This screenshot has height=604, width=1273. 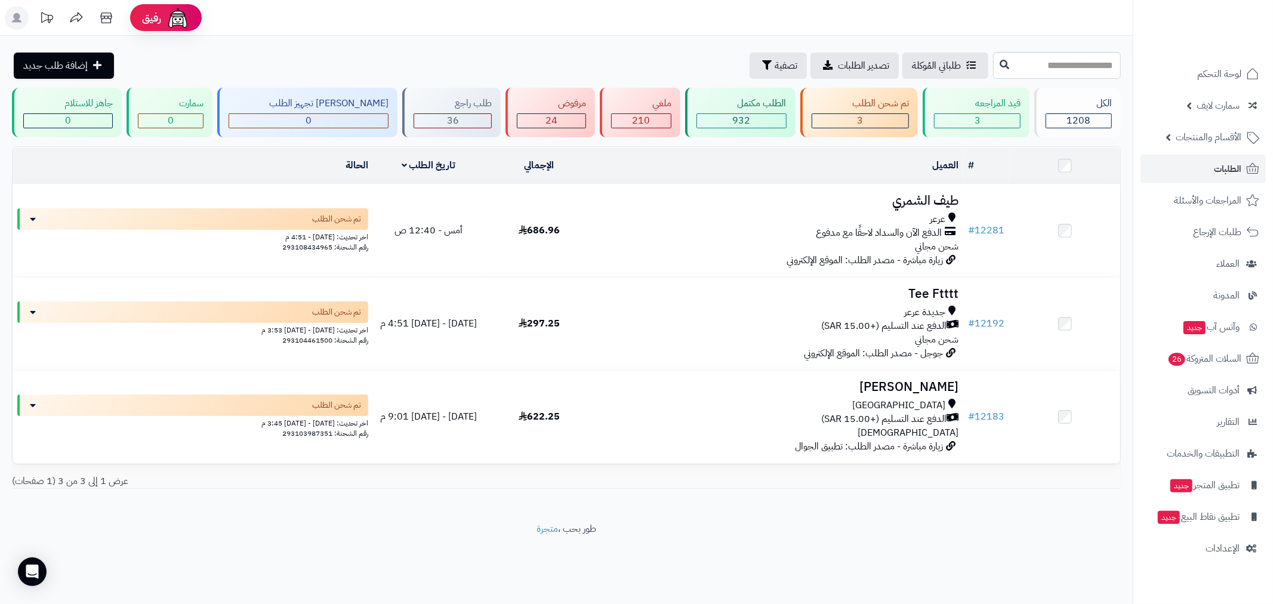 What do you see at coordinates (170, 112) in the screenshot?
I see `a: سمارت 0` at bounding box center [170, 112].